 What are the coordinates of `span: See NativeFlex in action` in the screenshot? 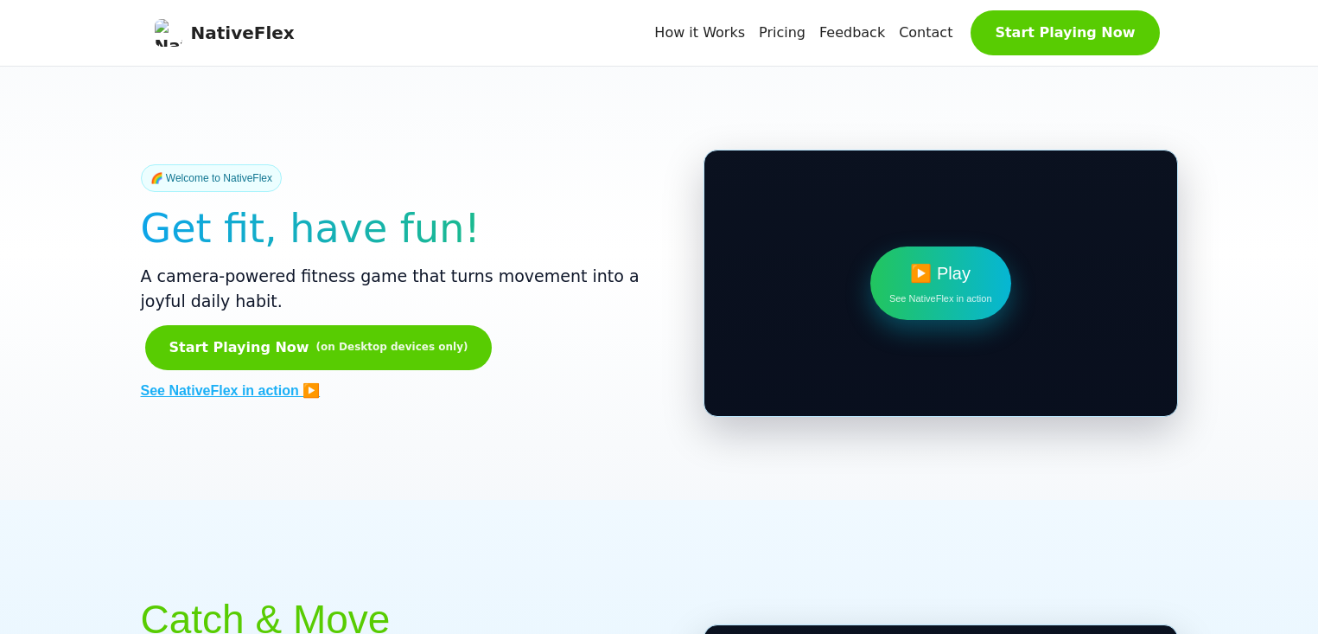 It's located at (940, 298).